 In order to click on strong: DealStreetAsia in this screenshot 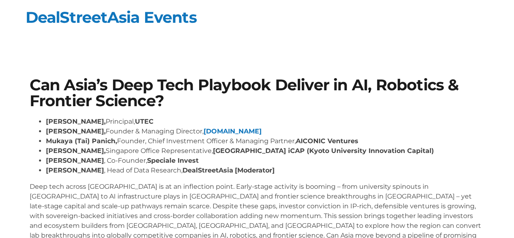, I will do `click(208, 170)`.